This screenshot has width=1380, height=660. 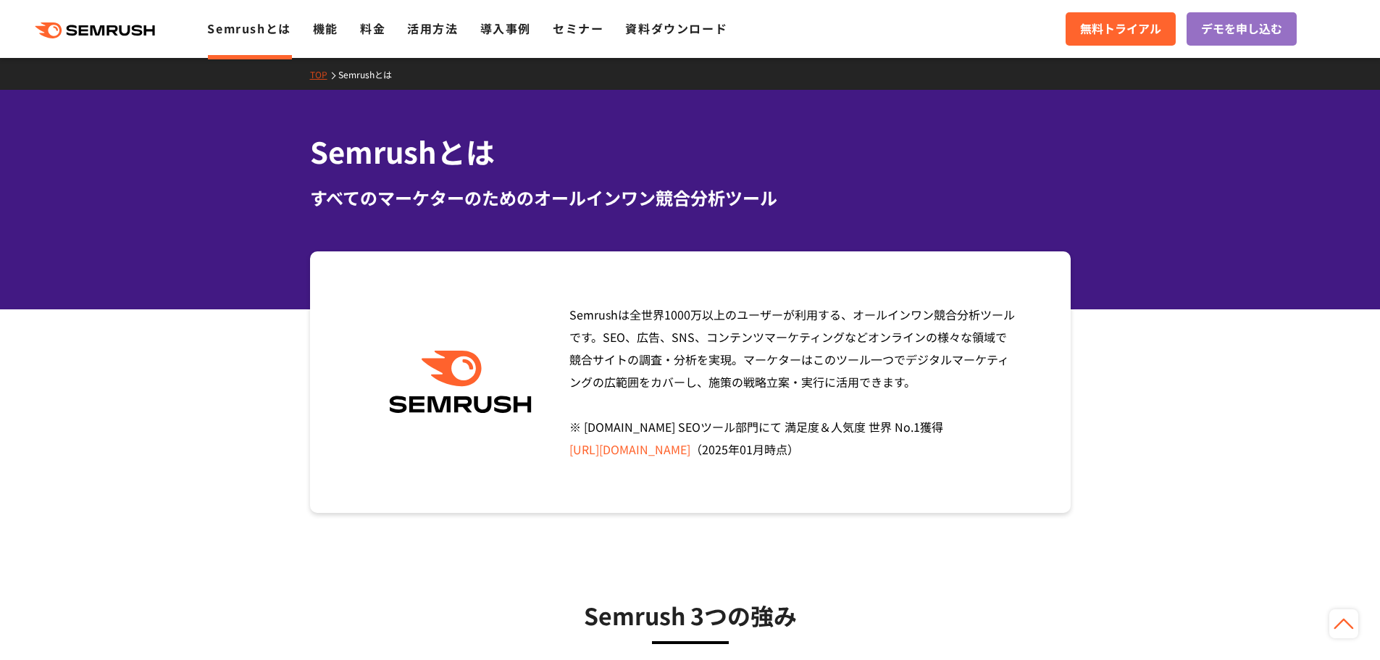 What do you see at coordinates (325, 28) in the screenshot?
I see `a: 機能` at bounding box center [325, 28].